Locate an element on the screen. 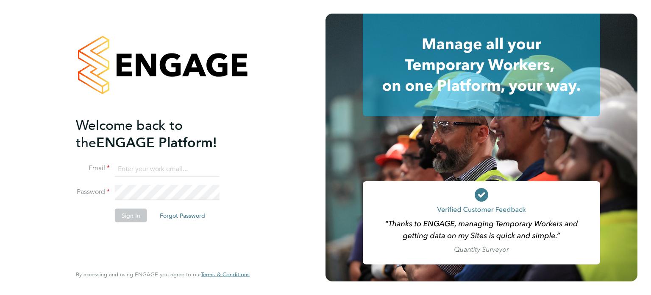  button: Forgot Password is located at coordinates (182, 215).